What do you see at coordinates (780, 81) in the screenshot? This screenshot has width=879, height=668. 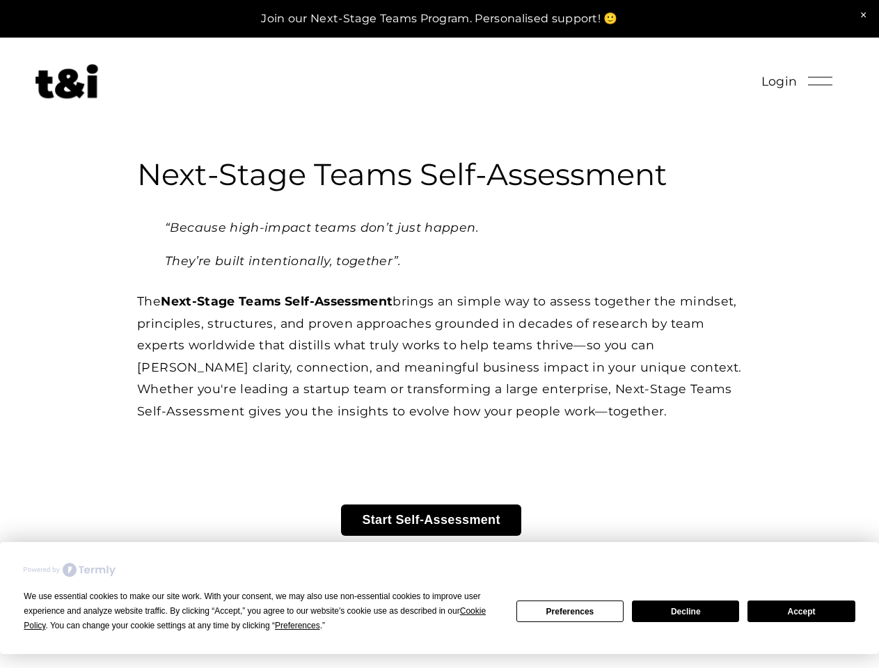 I see `a: Login` at bounding box center [780, 81].